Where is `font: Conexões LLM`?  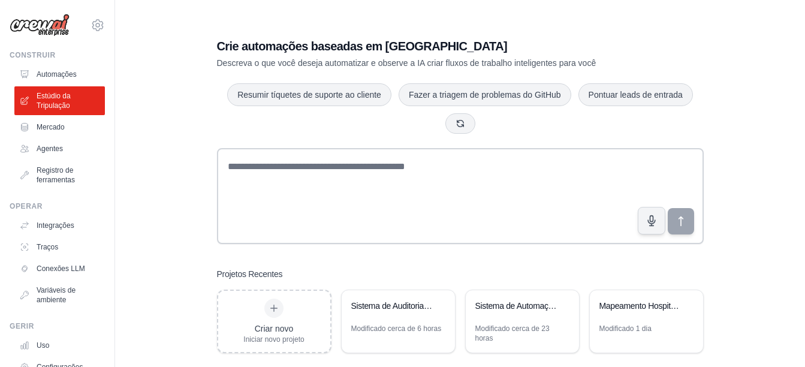 font: Conexões LLM is located at coordinates (61, 268).